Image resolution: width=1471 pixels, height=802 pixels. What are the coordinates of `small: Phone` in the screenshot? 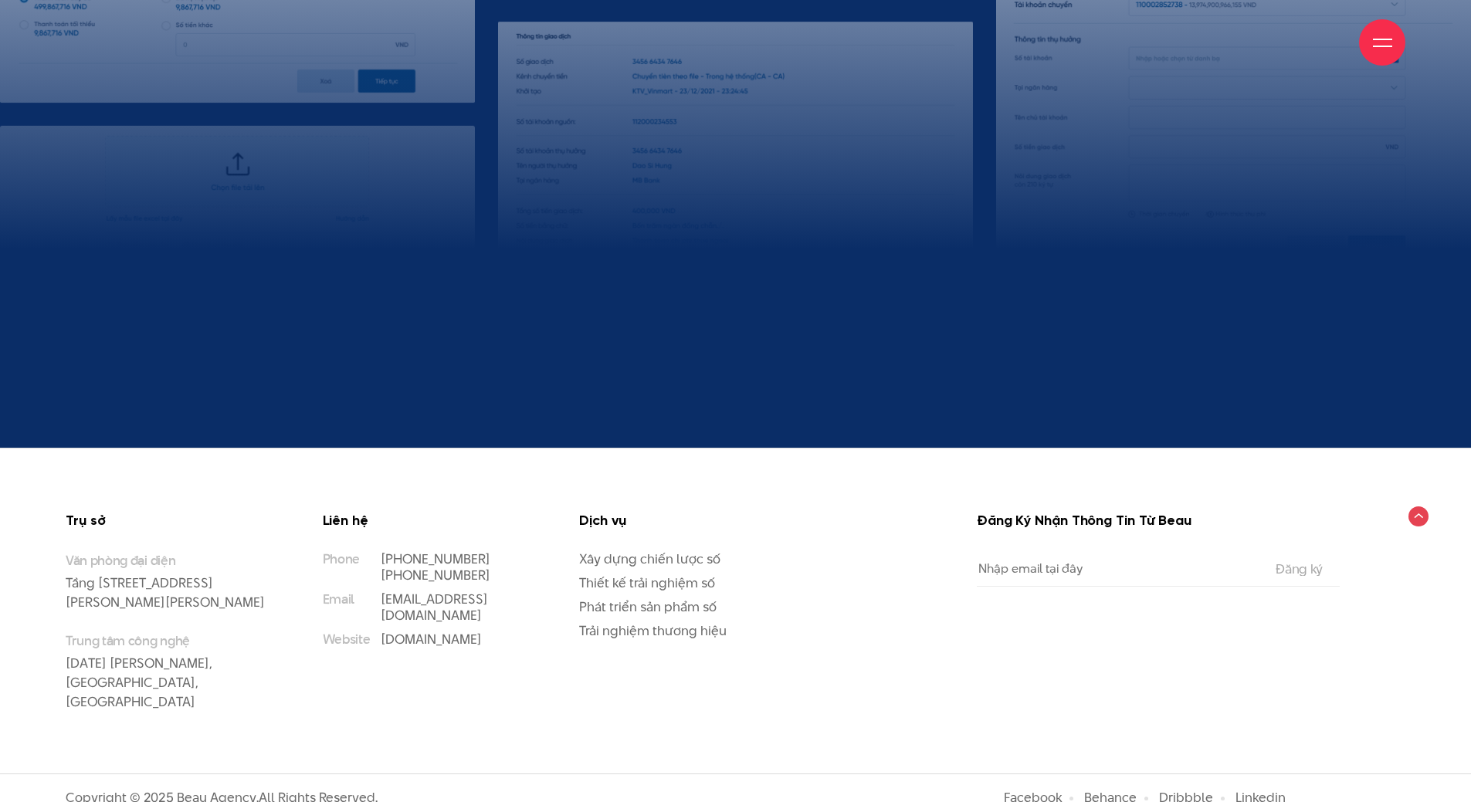 It's located at (341, 559).